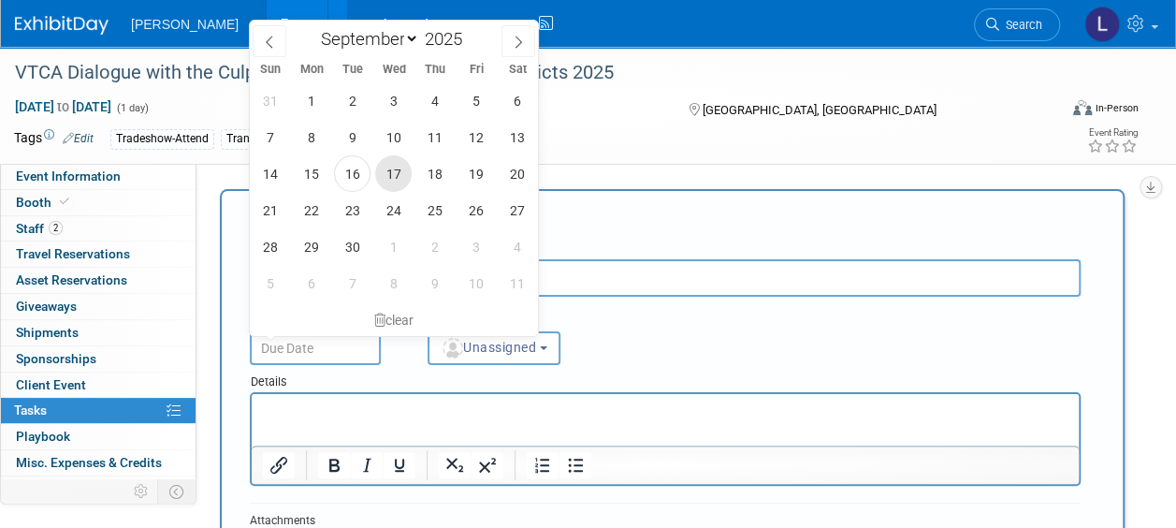 This screenshot has height=528, width=1176. I want to click on a: Staff2, so click(98, 228).